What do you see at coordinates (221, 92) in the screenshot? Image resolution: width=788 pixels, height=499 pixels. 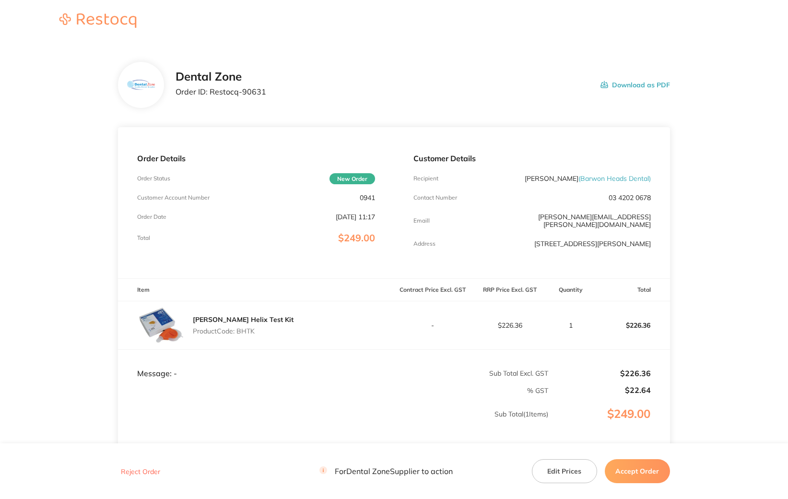 I see `p: Order ID: Restocq- 90631` at bounding box center [221, 92].